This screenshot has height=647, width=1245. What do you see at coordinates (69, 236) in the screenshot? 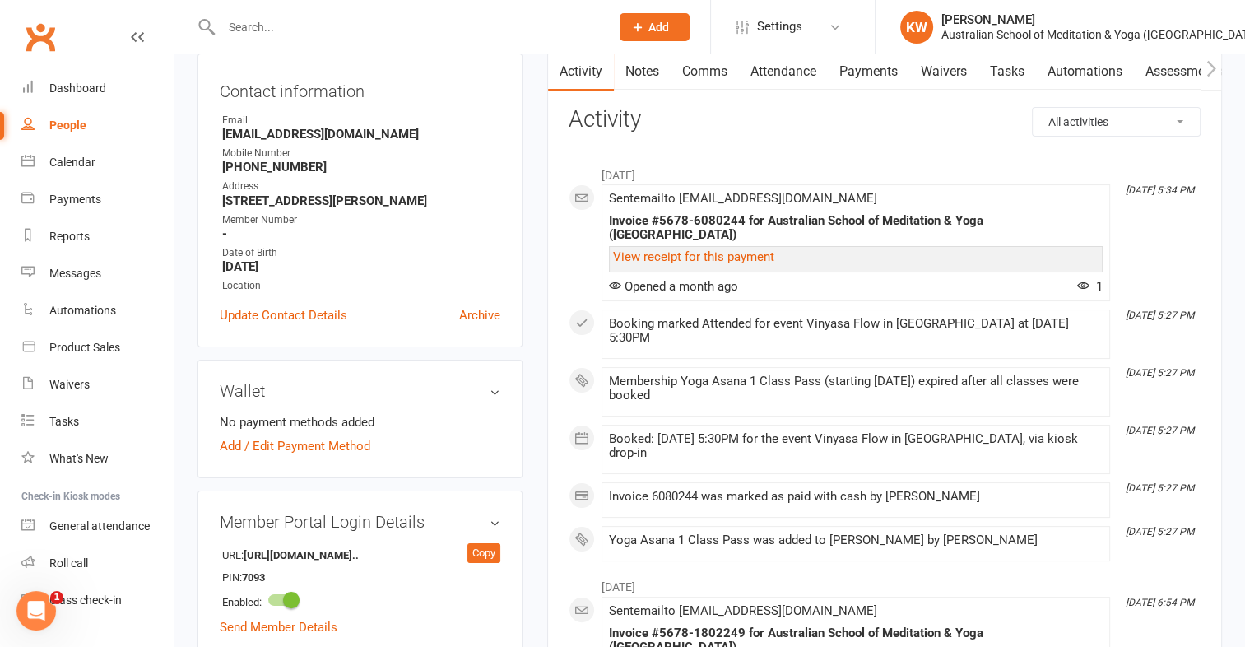
I see `div: Reports` at bounding box center [69, 236].